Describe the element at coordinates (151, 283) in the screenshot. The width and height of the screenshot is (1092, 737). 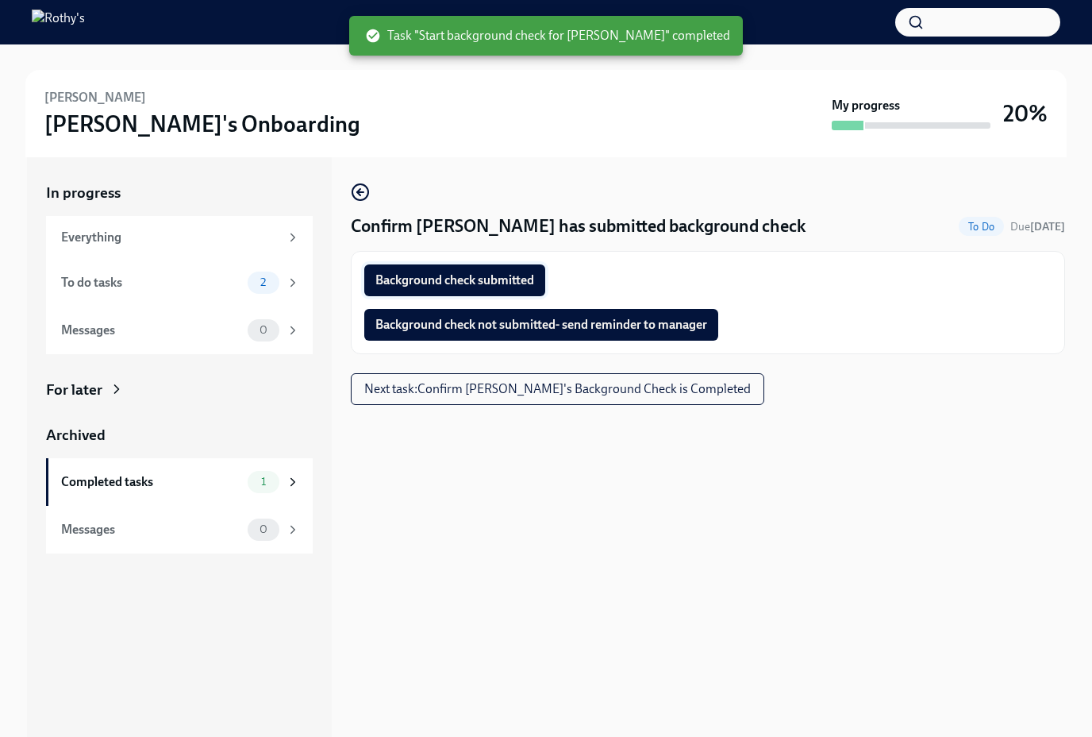
I see `div: To do tasks` at that location.